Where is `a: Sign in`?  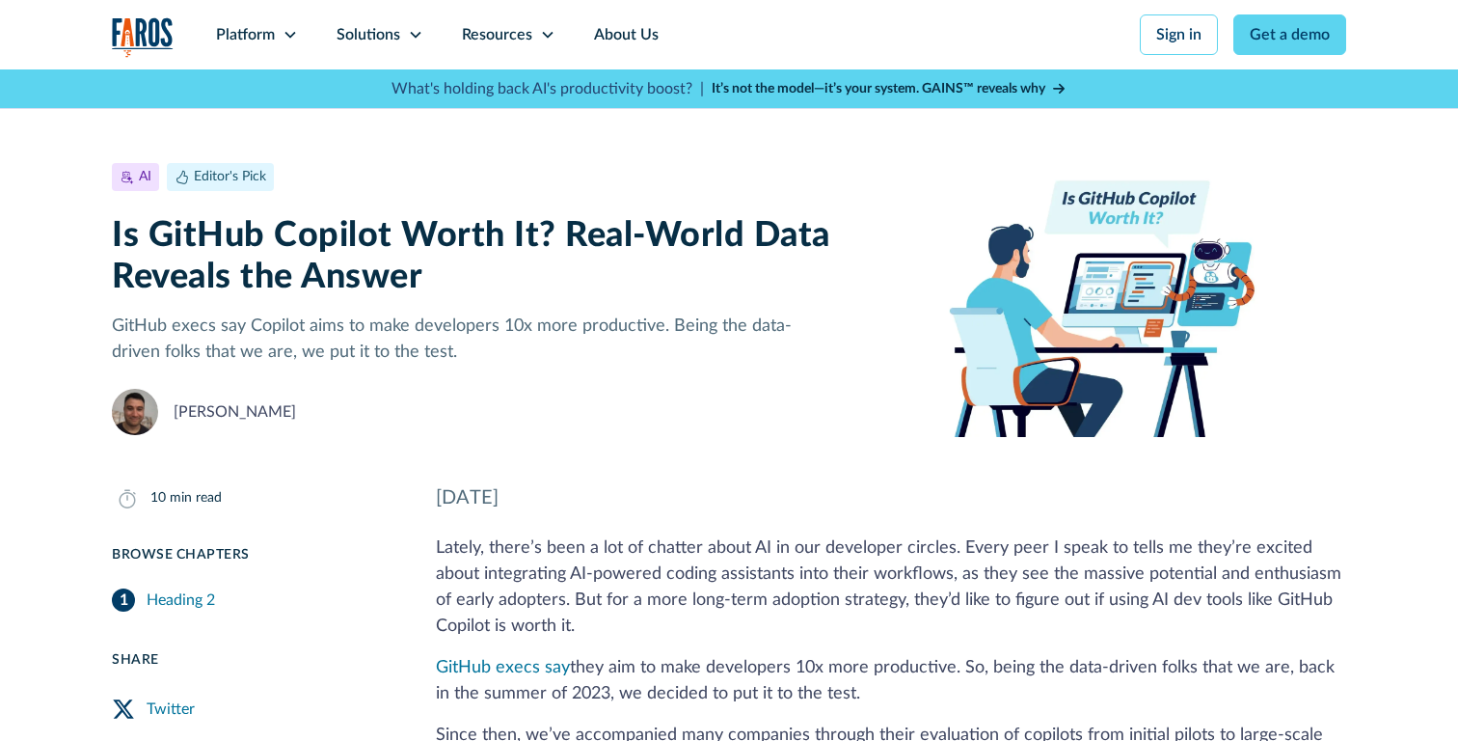 a: Sign in is located at coordinates (1179, 35).